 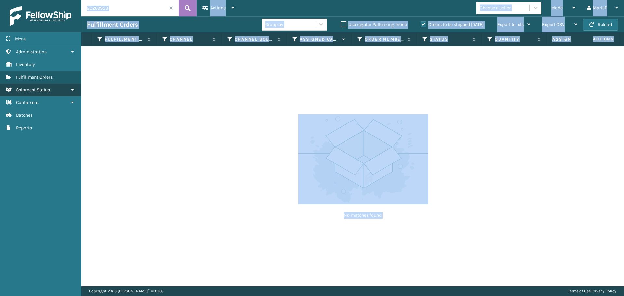 What do you see at coordinates (25, 64) in the screenshot?
I see `span: Inventory` at bounding box center [25, 64].